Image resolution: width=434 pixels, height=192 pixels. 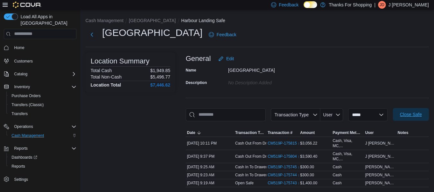 I want to click on button: Amount, so click(x=315, y=133).